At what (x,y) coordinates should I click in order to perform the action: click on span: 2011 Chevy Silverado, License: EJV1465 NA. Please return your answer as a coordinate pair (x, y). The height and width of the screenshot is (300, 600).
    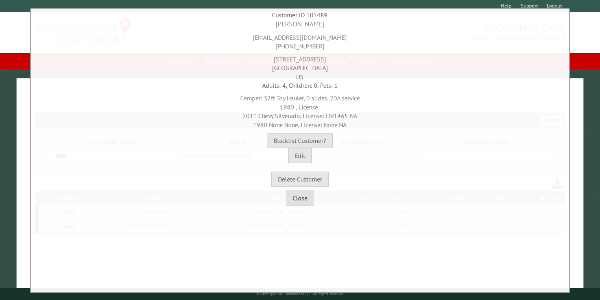
    Looking at the image, I should click on (299, 116).